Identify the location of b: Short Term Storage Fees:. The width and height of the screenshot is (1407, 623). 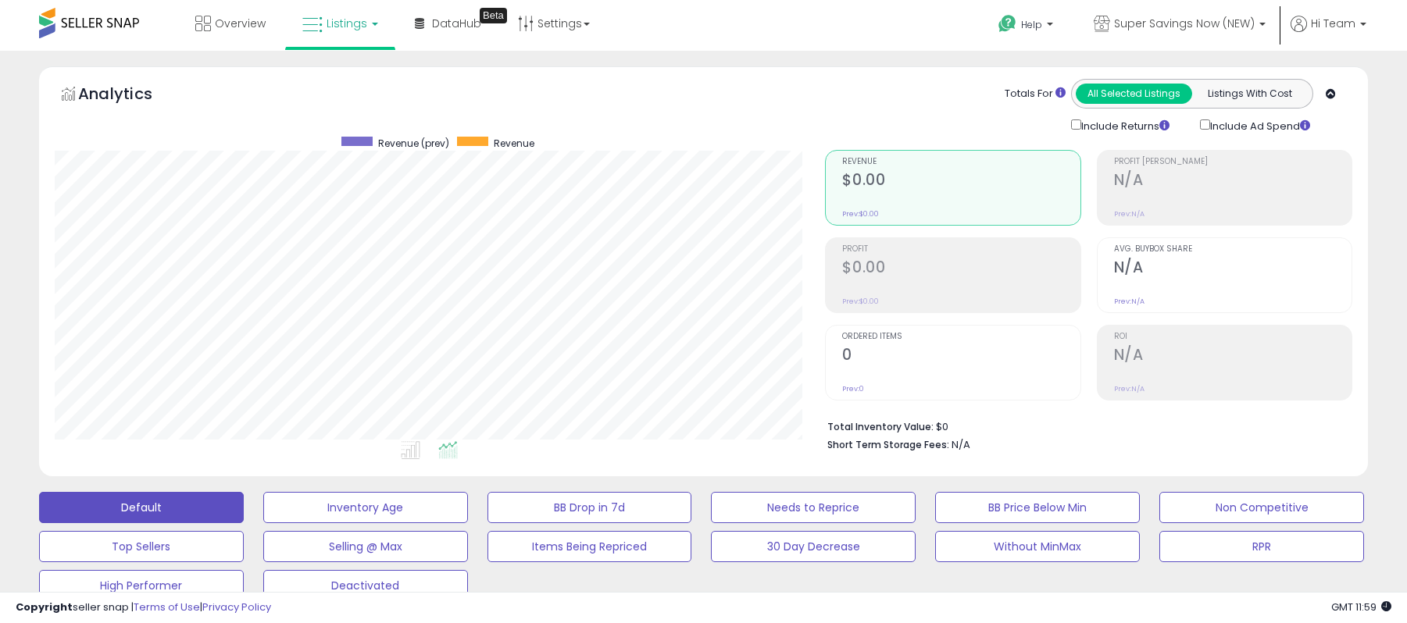
(888, 445).